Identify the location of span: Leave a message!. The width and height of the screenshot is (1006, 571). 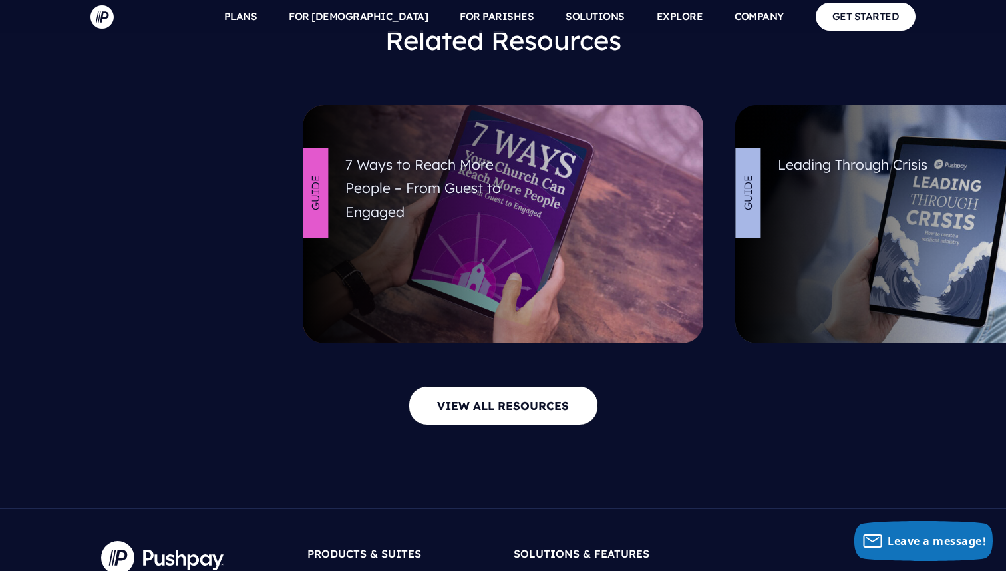
(937, 541).